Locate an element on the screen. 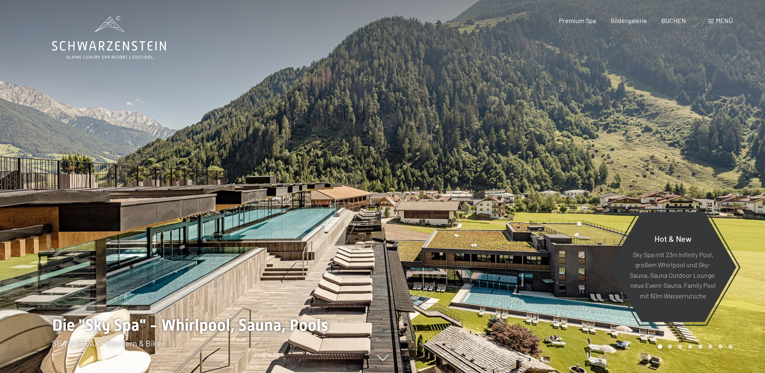  div: Carousel Pagination is located at coordinates (694, 346).